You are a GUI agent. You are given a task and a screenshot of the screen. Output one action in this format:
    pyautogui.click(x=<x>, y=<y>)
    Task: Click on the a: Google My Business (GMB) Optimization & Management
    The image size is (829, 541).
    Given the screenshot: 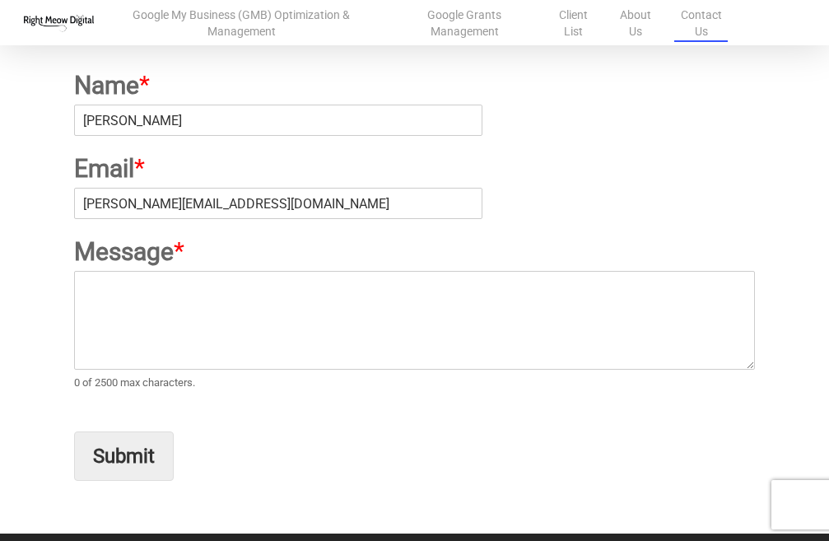 What is the action you would take?
    pyautogui.click(x=241, y=23)
    